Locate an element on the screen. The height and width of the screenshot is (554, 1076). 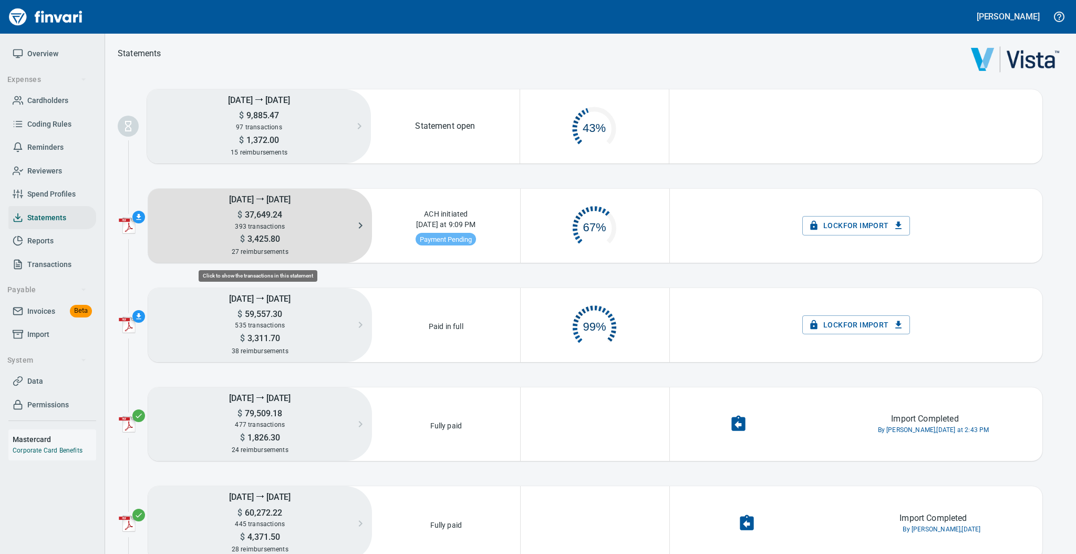
span: 28 reimbursements is located at coordinates (260, 549).